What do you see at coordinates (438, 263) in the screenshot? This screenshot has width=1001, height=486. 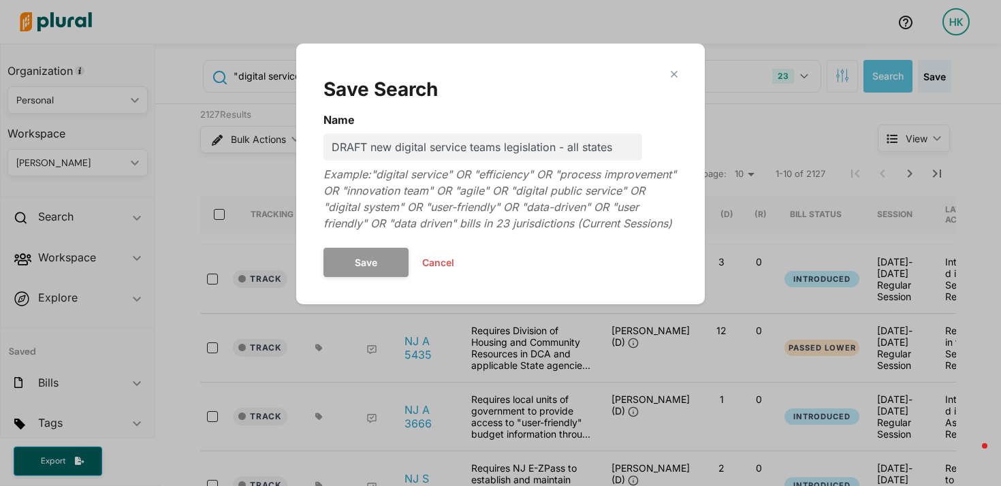 I see `button: Cancel` at bounding box center [438, 263].